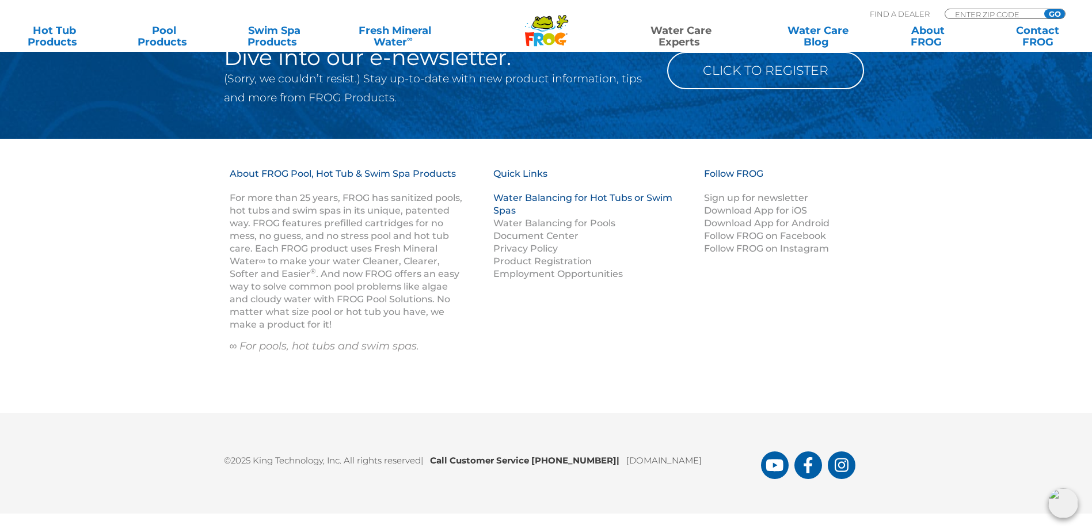 This screenshot has width=1092, height=532. I want to click on a: Employment Opportunities, so click(558, 273).